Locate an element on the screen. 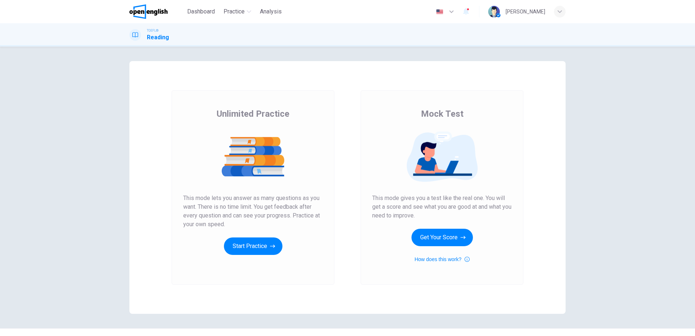 Image resolution: width=695 pixels, height=336 pixels. span: Practice is located at coordinates (234, 12).